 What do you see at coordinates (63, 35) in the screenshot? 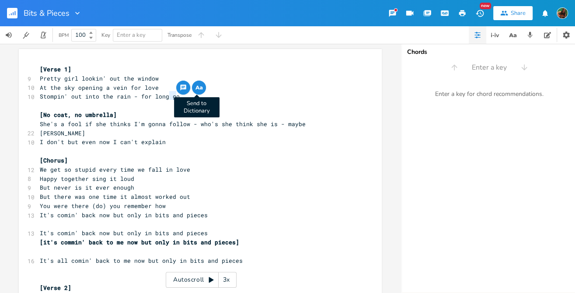
I see `div: BPM` at bounding box center [63, 35].